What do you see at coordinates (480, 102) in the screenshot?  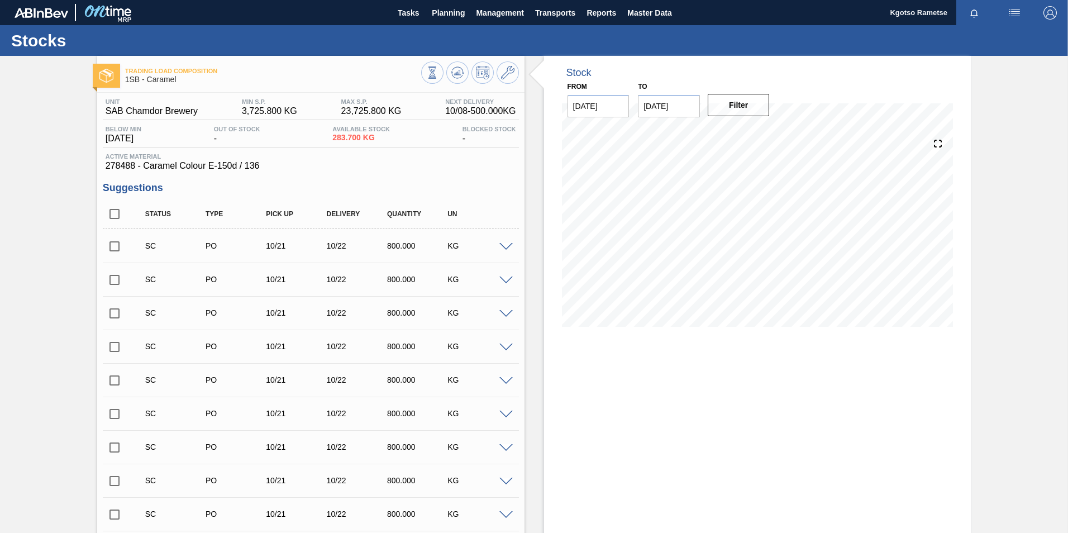 I see `span: Next Delivery` at bounding box center [480, 102].